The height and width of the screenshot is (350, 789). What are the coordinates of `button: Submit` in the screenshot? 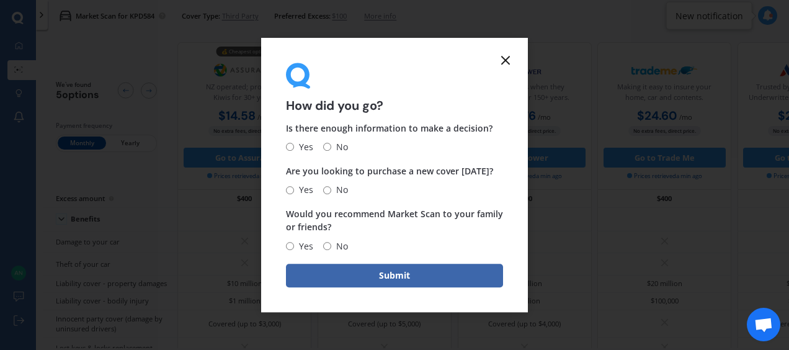 It's located at (395, 276).